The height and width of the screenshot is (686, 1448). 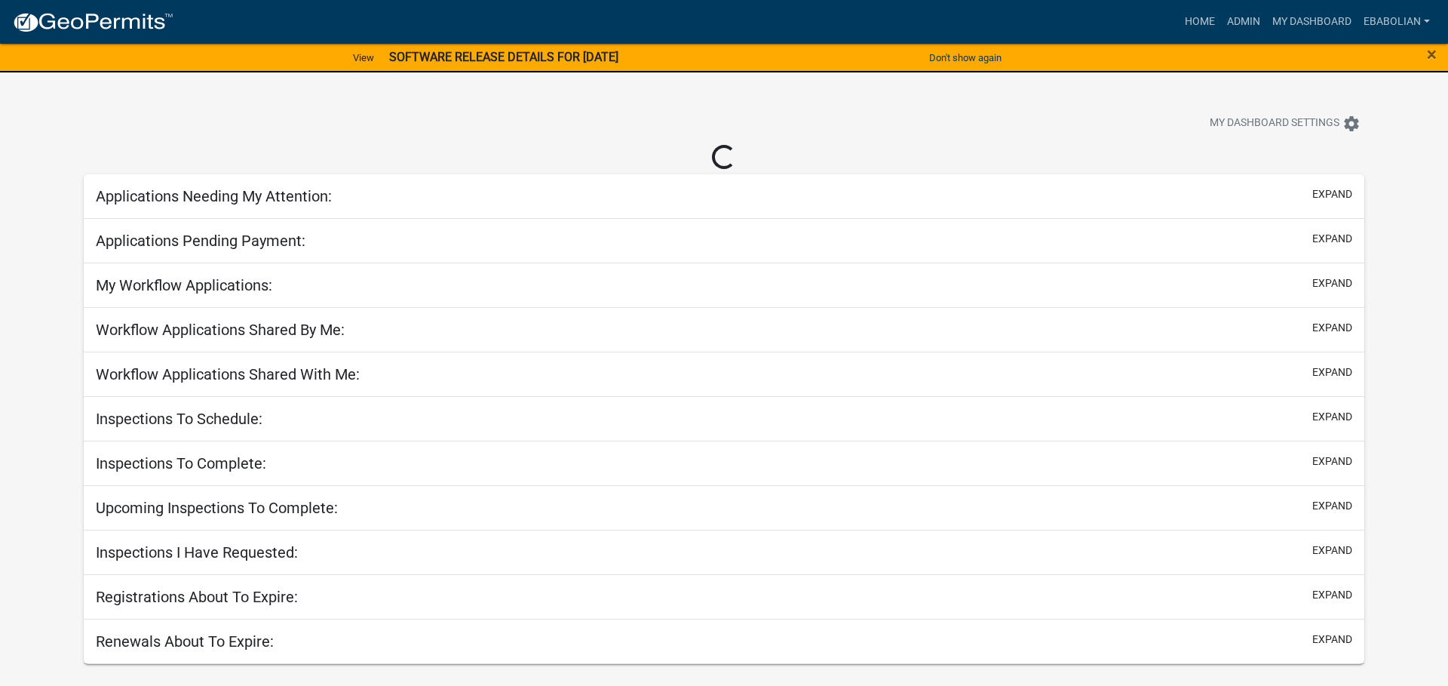 What do you see at coordinates (228, 374) in the screenshot?
I see `h5: Workflow Applications Shared With Me:` at bounding box center [228, 374].